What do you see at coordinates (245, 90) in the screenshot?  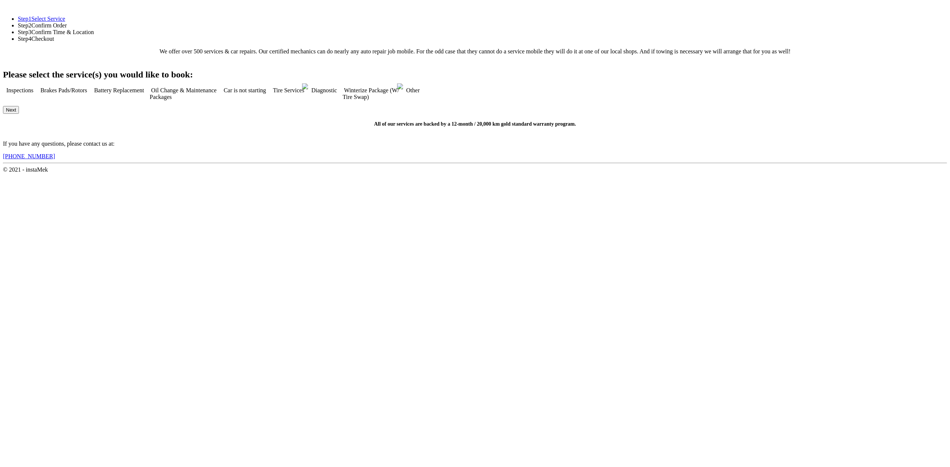 I see `span: Car is not starting` at bounding box center [245, 90].